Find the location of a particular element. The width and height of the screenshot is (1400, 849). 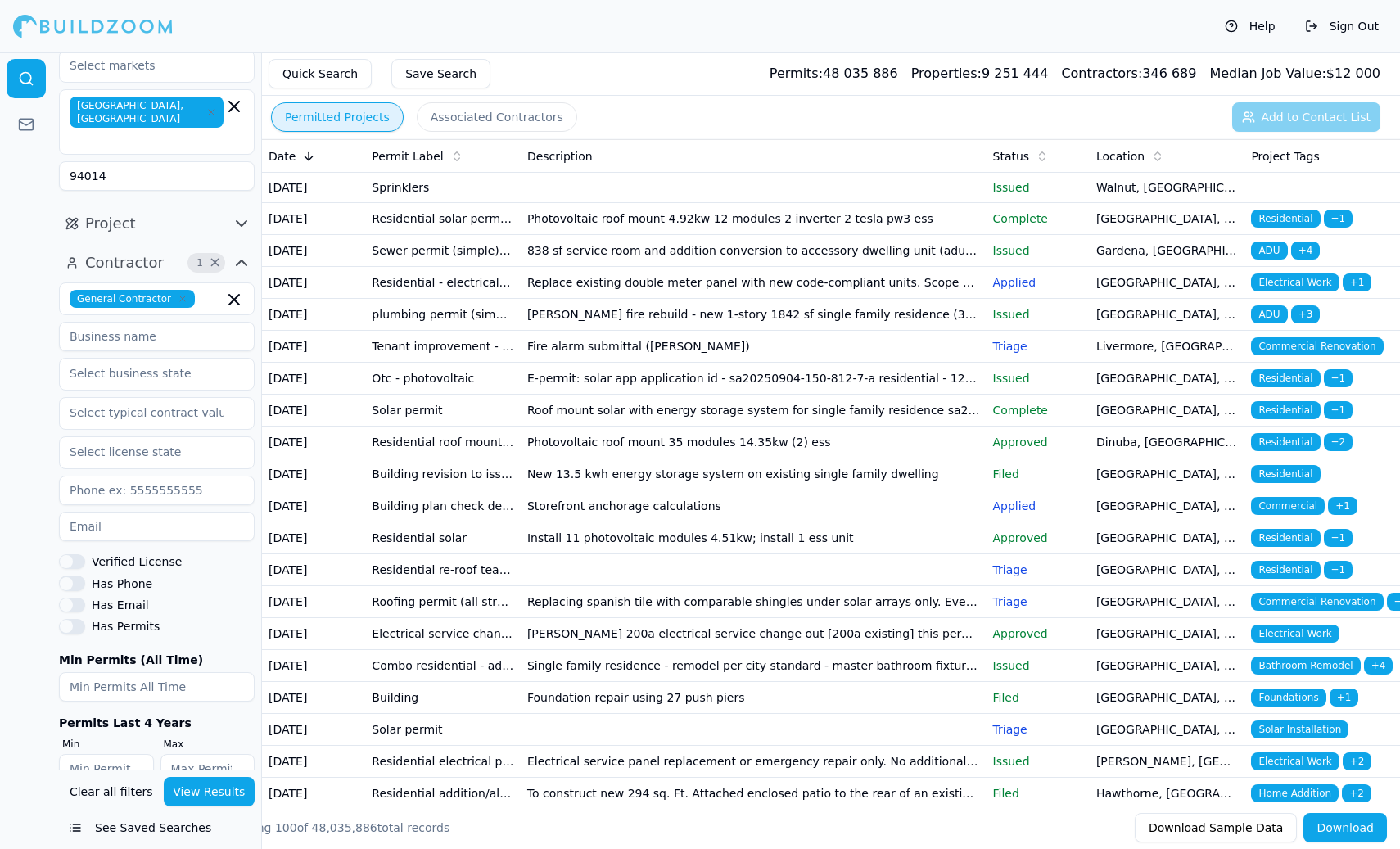

td: Sprinklers is located at coordinates (443, 188).